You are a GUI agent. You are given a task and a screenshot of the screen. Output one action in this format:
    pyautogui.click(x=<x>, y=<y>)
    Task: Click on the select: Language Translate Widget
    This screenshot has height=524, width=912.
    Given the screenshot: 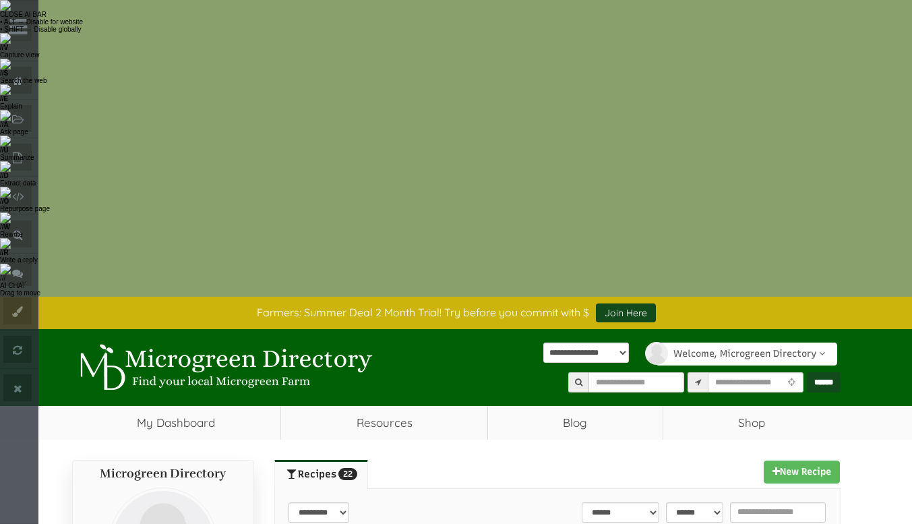 What is the action you would take?
    pyautogui.click(x=586, y=353)
    